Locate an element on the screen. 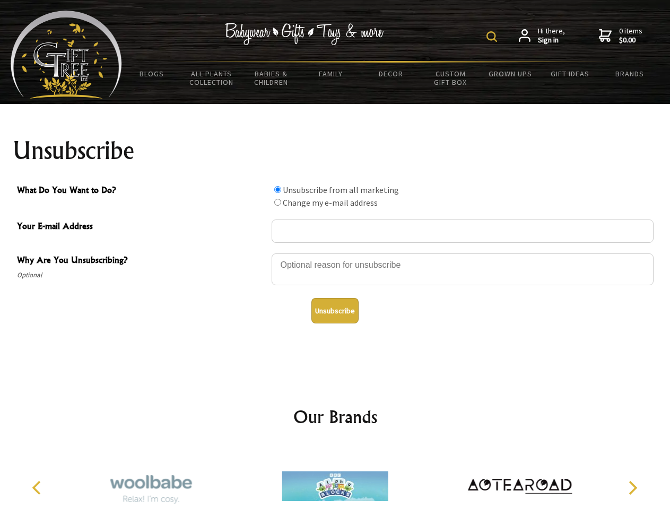 The height and width of the screenshot is (509, 670). a: Custom Gift Box is located at coordinates (450, 78).